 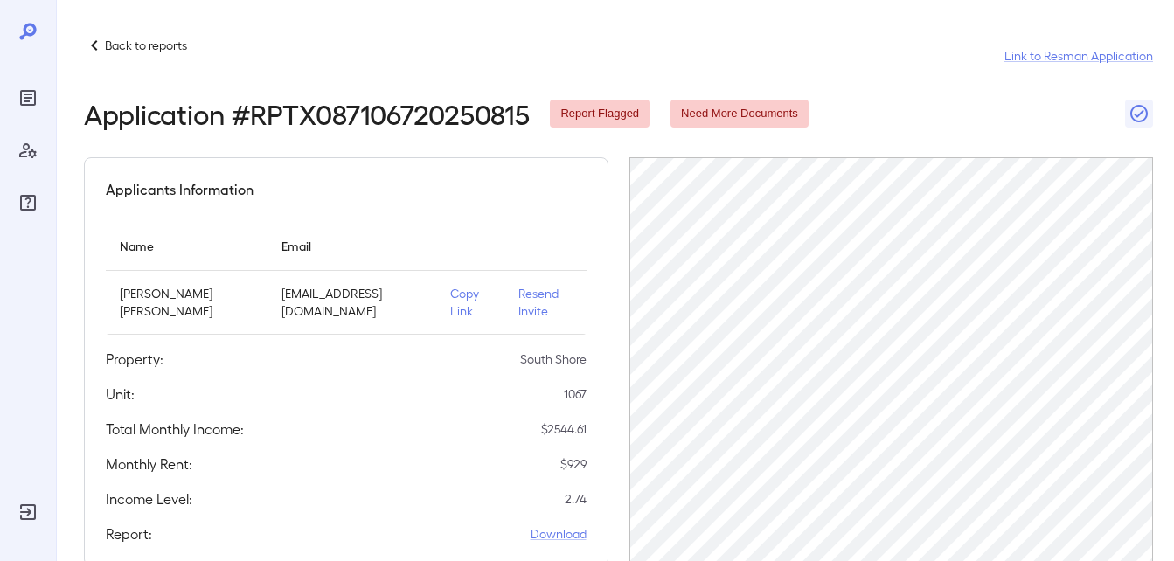 What do you see at coordinates (1079, 56) in the screenshot?
I see `a: Link to Resman Application` at bounding box center [1079, 56].